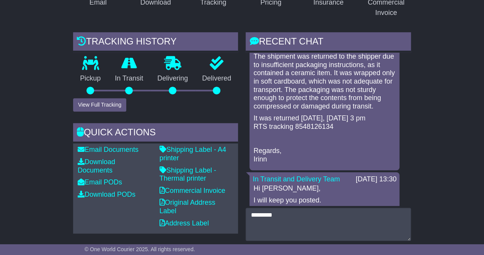 This screenshot has height=255, width=484. What do you see at coordinates (217, 79) in the screenshot?
I see `p: Delivered` at bounding box center [217, 79].